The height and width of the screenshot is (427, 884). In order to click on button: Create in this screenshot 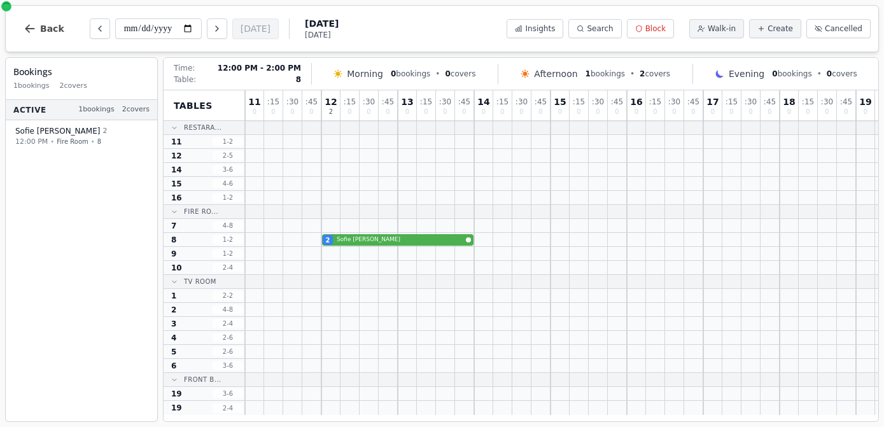, I will do `click(775, 29)`.